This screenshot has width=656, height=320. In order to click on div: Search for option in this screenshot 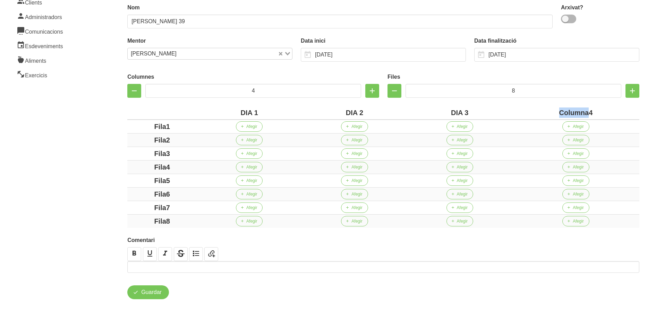, I will do `click(210, 54)`.